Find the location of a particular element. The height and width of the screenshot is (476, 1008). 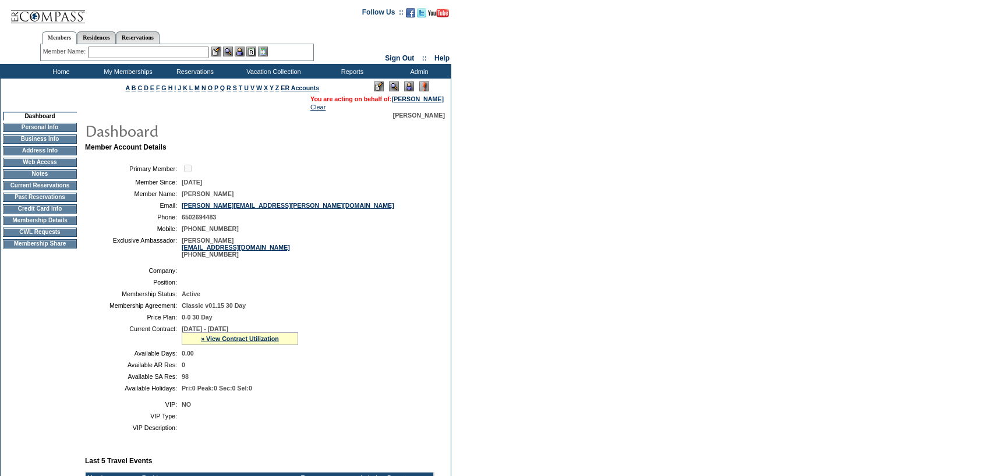

a: ER Accounts is located at coordinates (300, 88).